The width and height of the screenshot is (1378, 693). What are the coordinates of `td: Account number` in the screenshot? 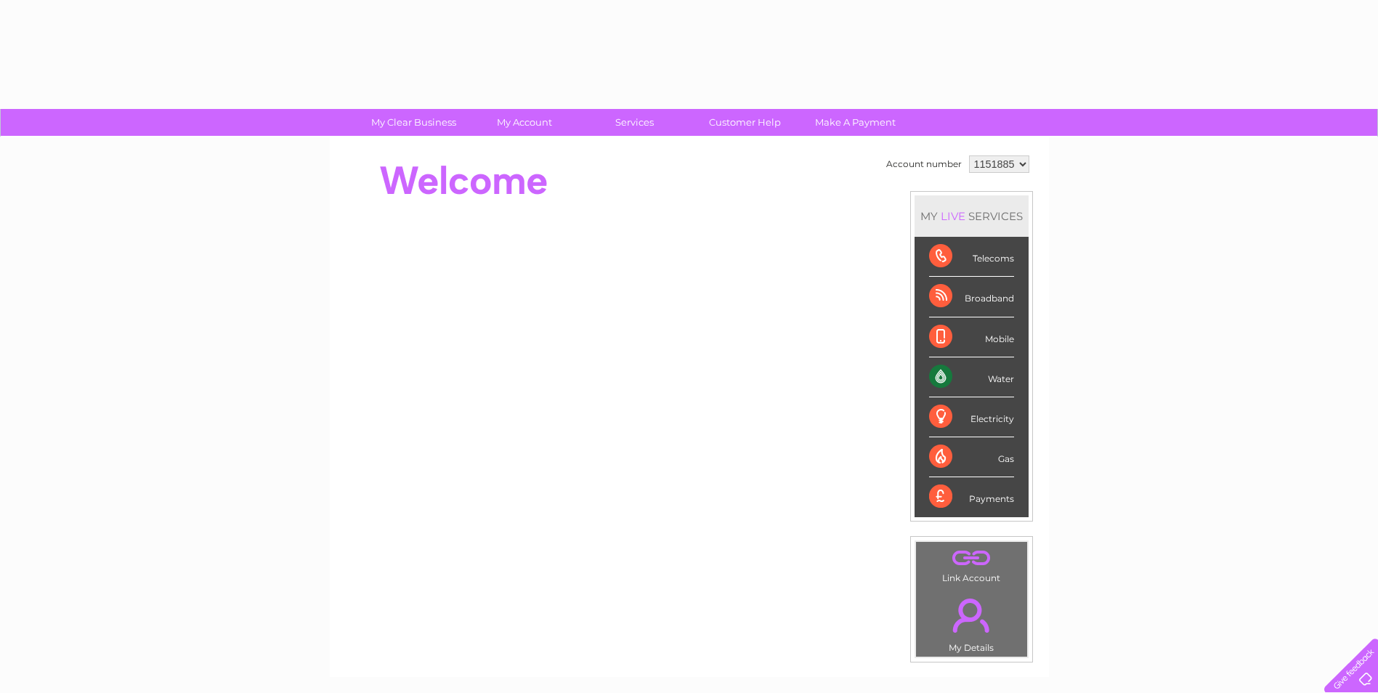 It's located at (924, 164).